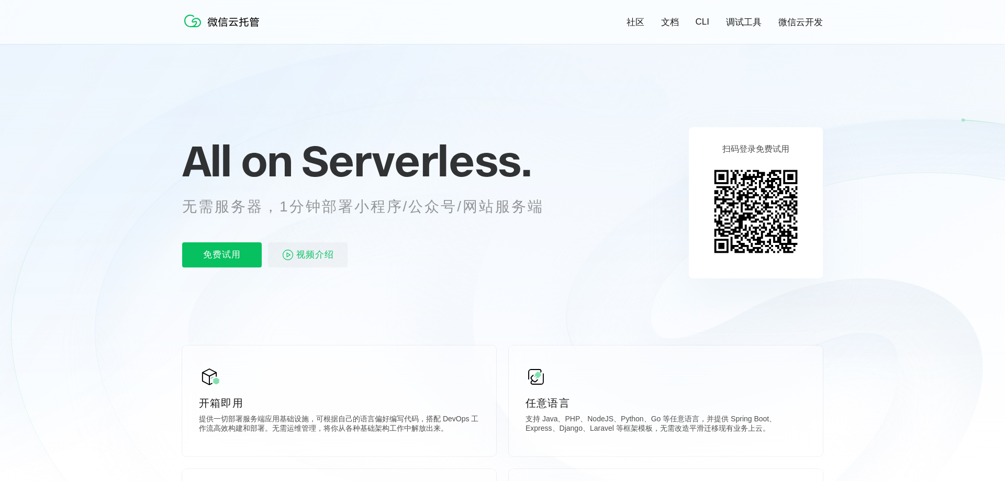  Describe the element at coordinates (339, 425) in the screenshot. I see `p: 提供一切部署服务端应用基础设施，可根据自己的语言偏好编写代码，搭配 DevOps 工作流高效构建和部署。无需运维管理，将你从各种基础架构工作中解放出来。` at that location.